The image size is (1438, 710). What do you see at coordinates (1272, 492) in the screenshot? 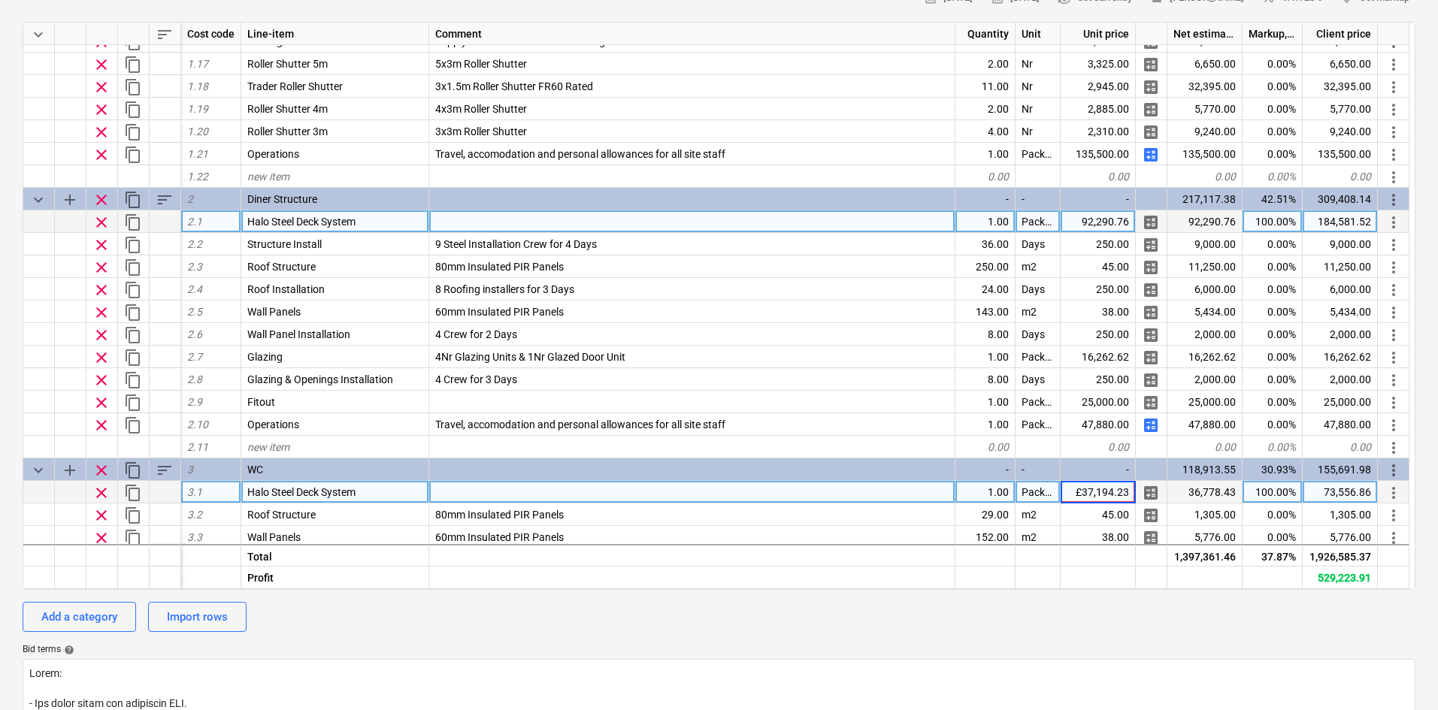
I see `div: 100.00%` at bounding box center [1272, 492].